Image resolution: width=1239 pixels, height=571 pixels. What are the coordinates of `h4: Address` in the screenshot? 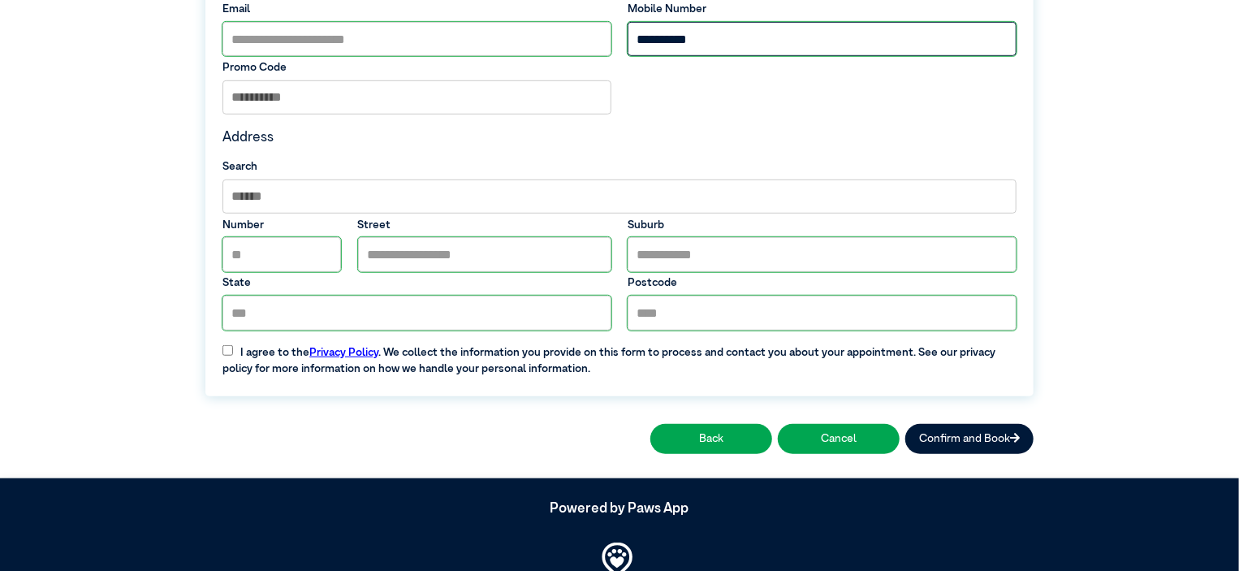 It's located at (619, 138).